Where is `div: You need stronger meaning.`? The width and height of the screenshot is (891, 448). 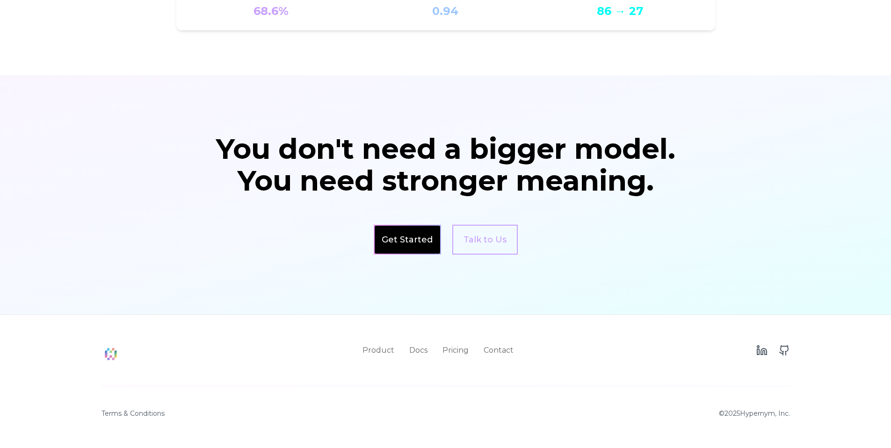 div: You need stronger meaning. is located at coordinates (446, 181).